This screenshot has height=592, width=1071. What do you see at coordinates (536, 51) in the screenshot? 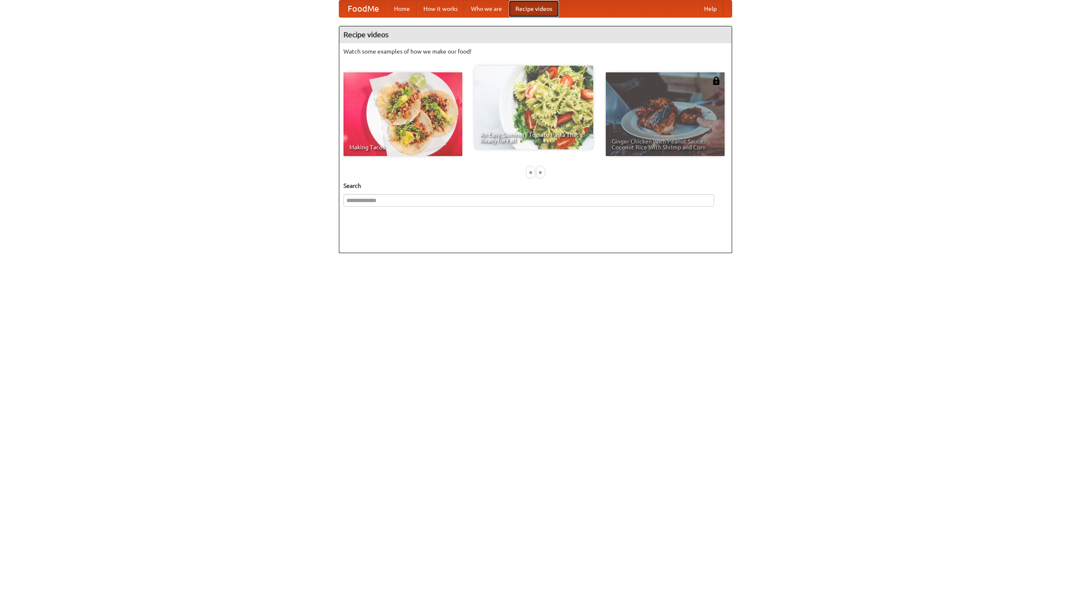
I see `p: Watch some examples of how we make our food!` at bounding box center [536, 51].